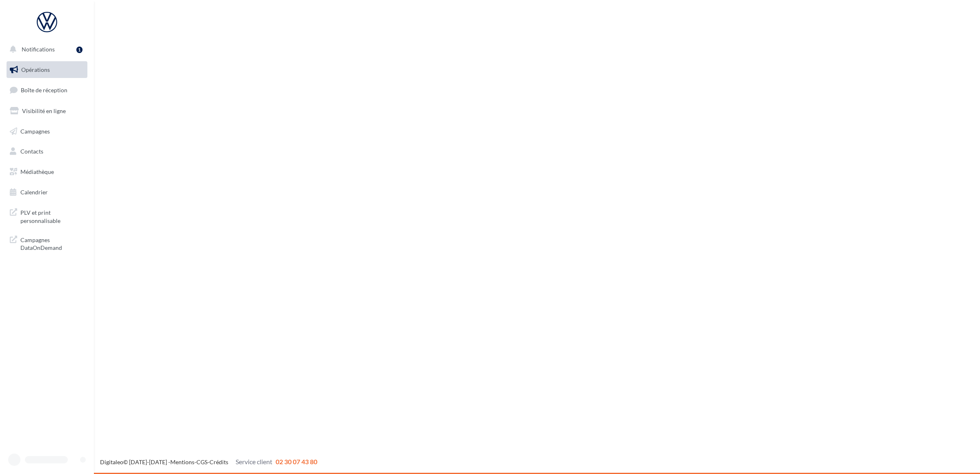 This screenshot has height=474, width=980. Describe the element at coordinates (44, 111) in the screenshot. I see `span: Visibilité en ligne` at that location.